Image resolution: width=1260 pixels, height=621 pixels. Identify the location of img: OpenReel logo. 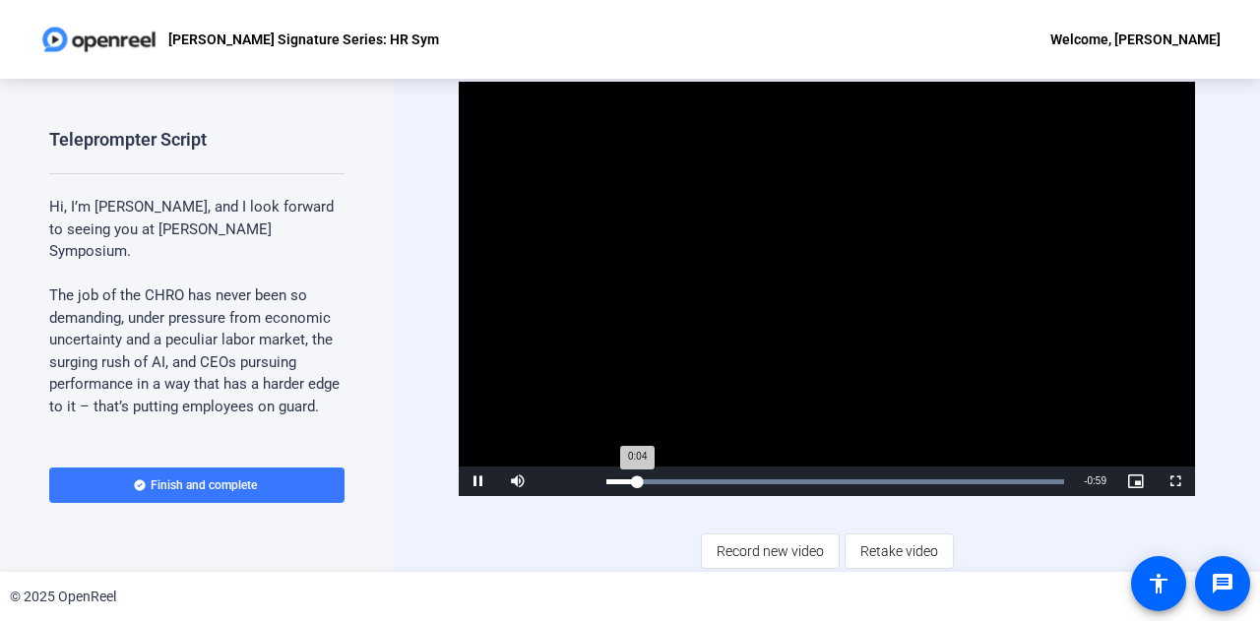
(98, 39).